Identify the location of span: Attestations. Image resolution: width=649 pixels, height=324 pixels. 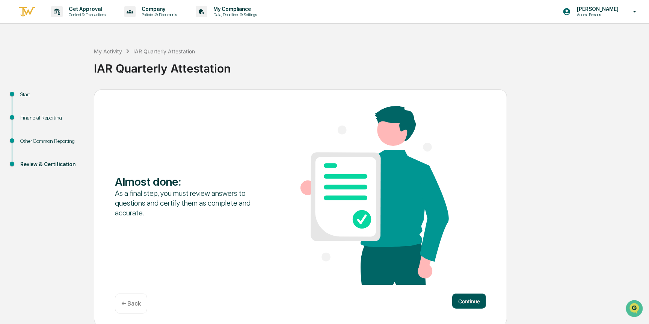
(77, 98).